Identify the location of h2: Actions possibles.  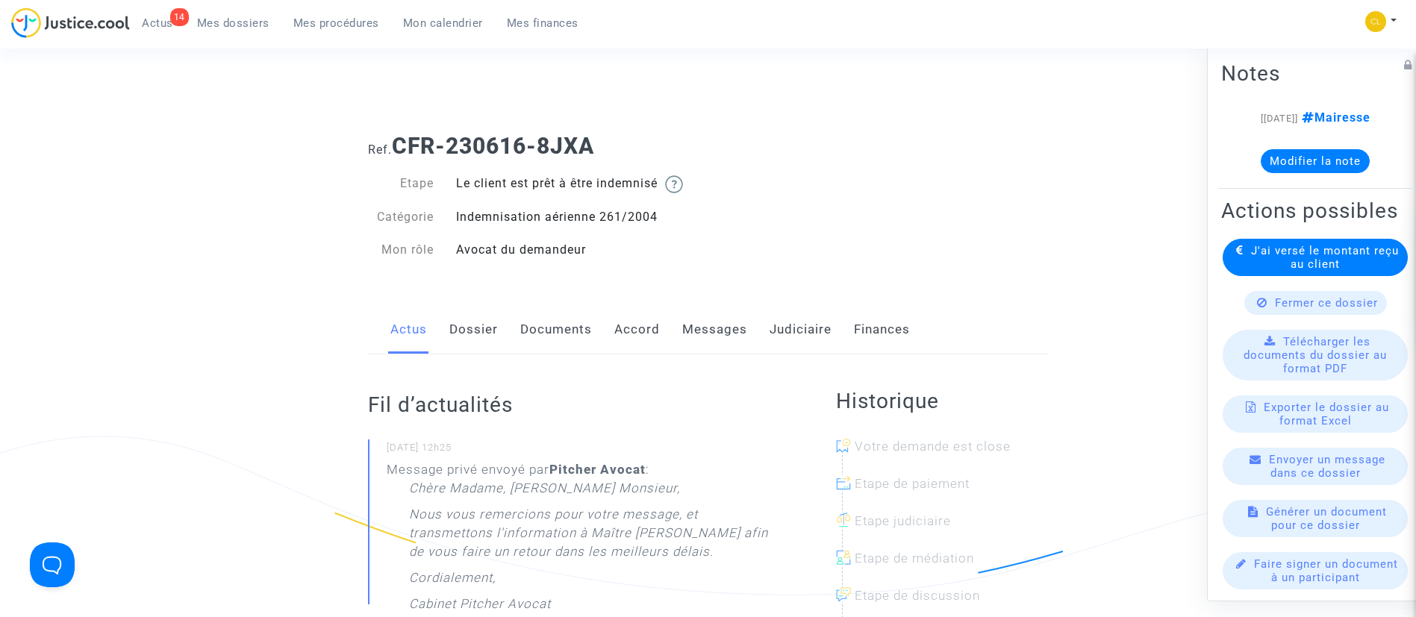
(1315, 210).